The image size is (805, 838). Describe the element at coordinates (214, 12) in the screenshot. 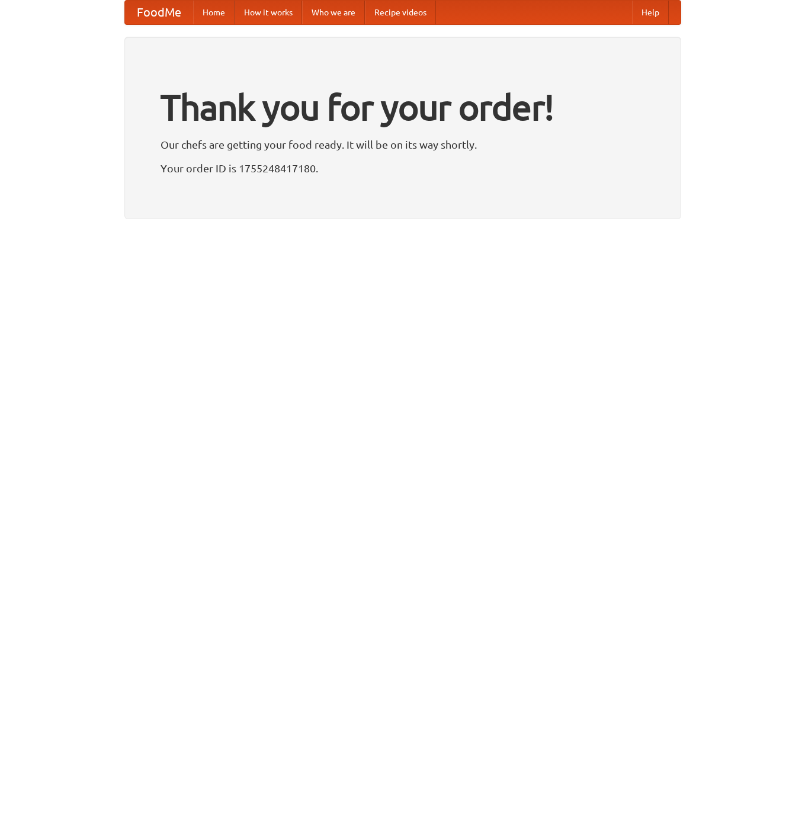

I see `a: Home` at that location.